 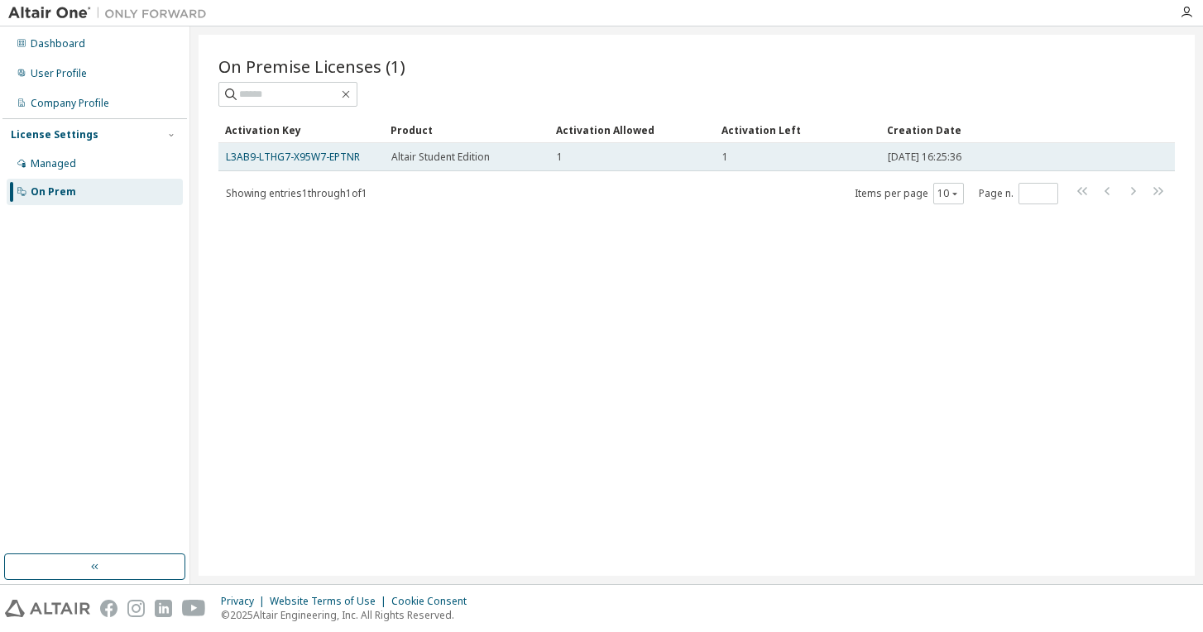 What do you see at coordinates (1018, 194) in the screenshot?
I see `span: Page n.` at bounding box center [1018, 194].